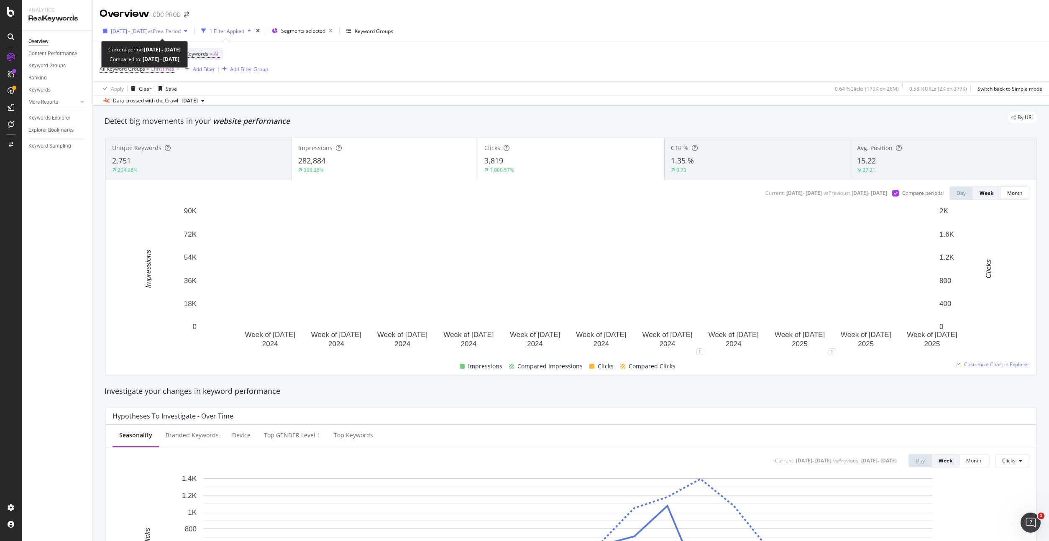 This screenshot has height=541, width=1049. Describe the element at coordinates (57, 130) in the screenshot. I see `a: Explorer Bookmarks` at that location.